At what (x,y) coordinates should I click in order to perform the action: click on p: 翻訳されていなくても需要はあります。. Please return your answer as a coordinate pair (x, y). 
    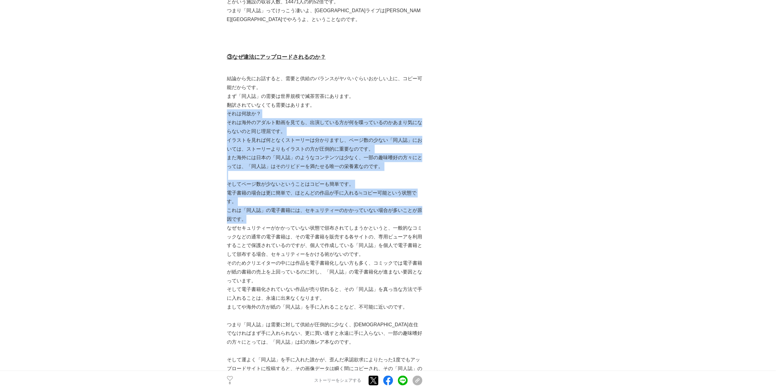
    Looking at the image, I should click on (324, 105).